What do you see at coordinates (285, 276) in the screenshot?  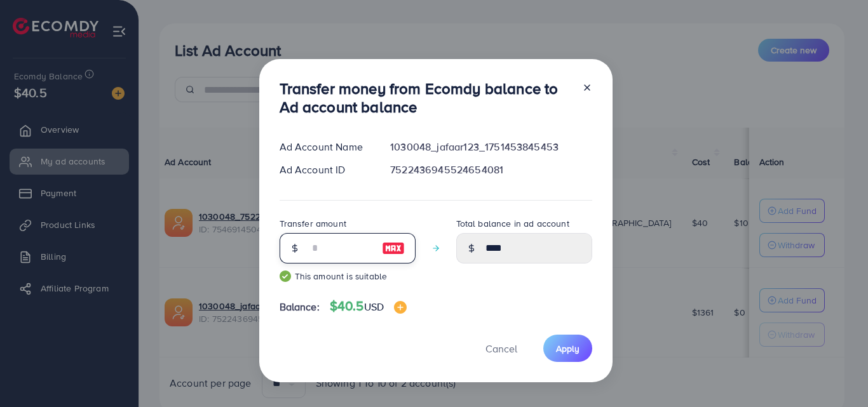 I see `img: guide` at bounding box center [285, 276].